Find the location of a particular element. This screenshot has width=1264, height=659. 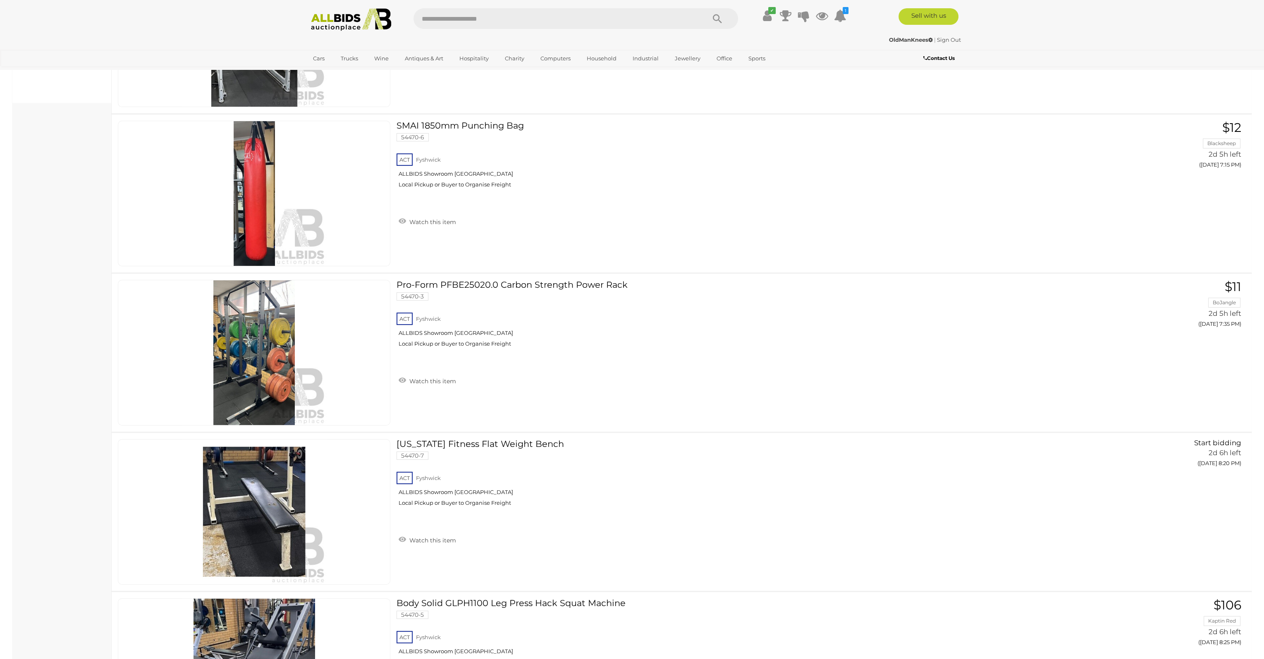

img: 54470-7a.jpg is located at coordinates (254, 512).